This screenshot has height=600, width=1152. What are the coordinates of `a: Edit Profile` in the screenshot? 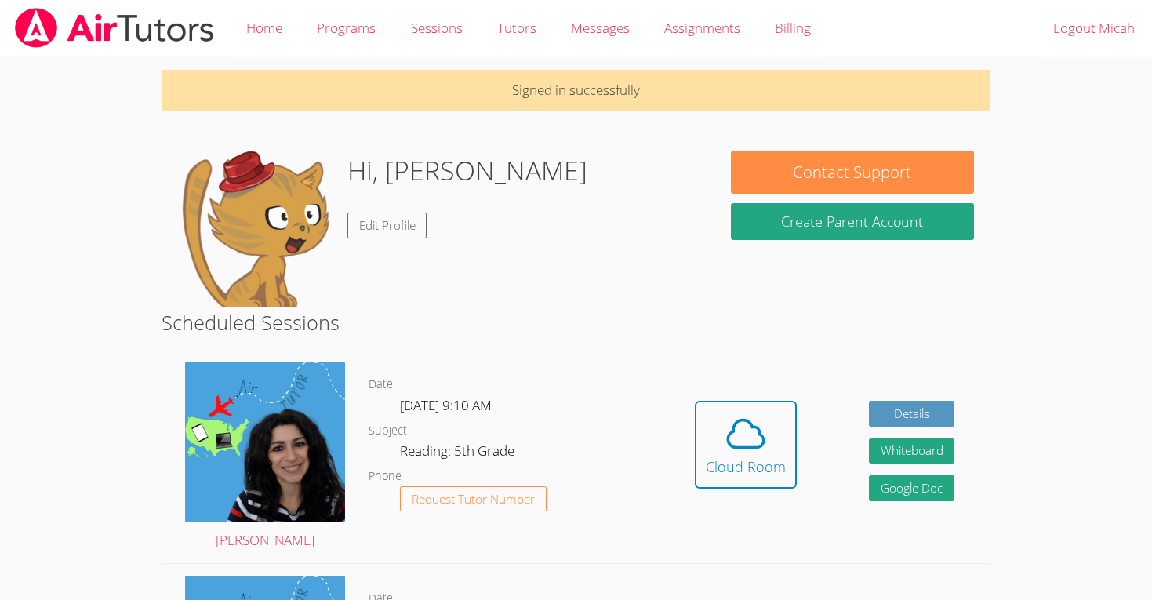 It's located at (387, 225).